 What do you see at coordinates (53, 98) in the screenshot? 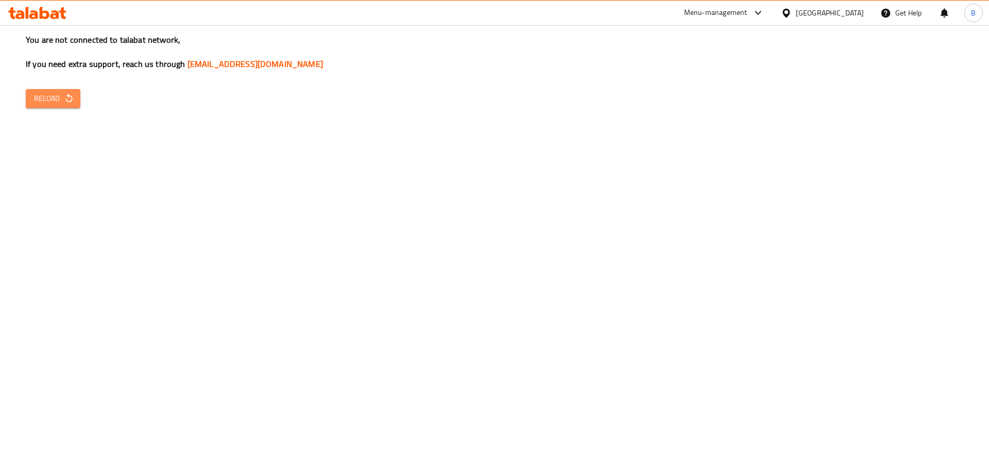
I see `span: Reload` at bounding box center [53, 98].